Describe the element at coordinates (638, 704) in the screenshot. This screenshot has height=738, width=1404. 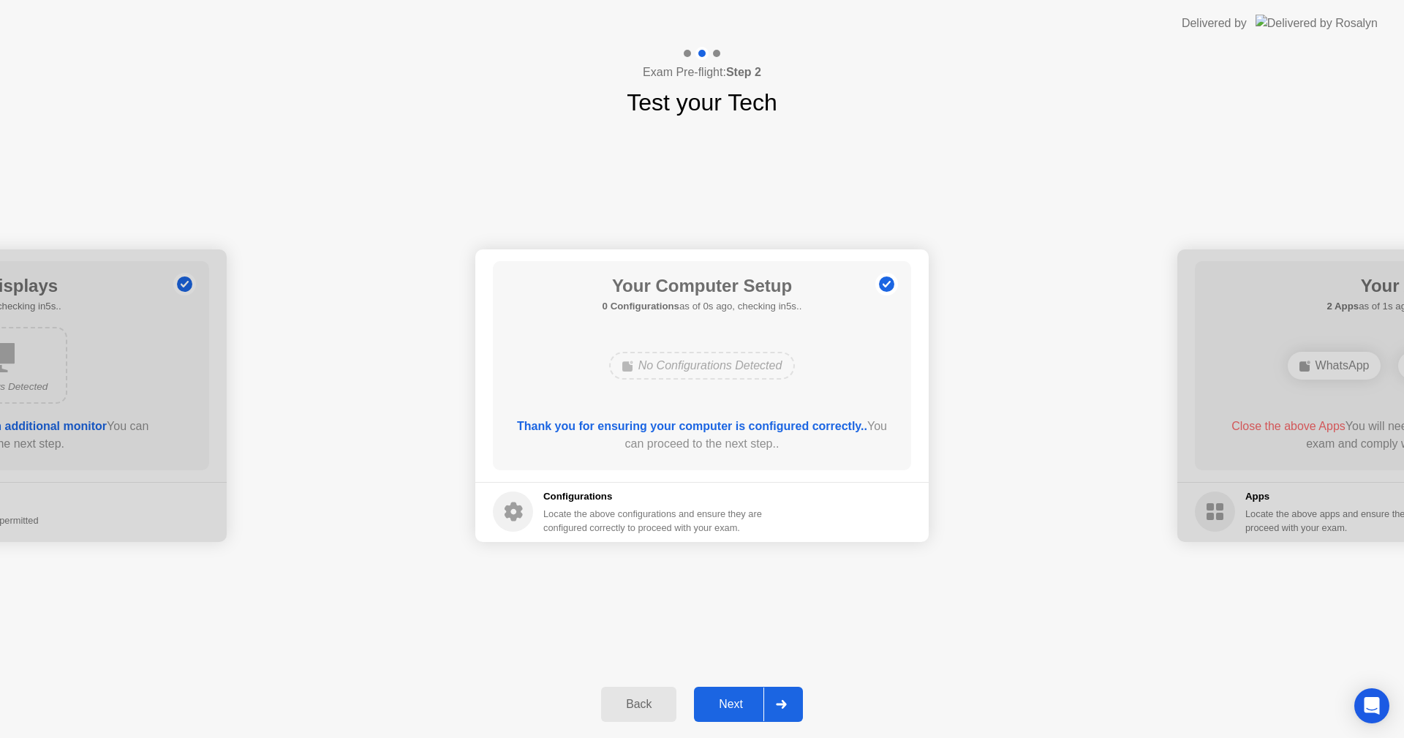
I see `div: Back` at that location.